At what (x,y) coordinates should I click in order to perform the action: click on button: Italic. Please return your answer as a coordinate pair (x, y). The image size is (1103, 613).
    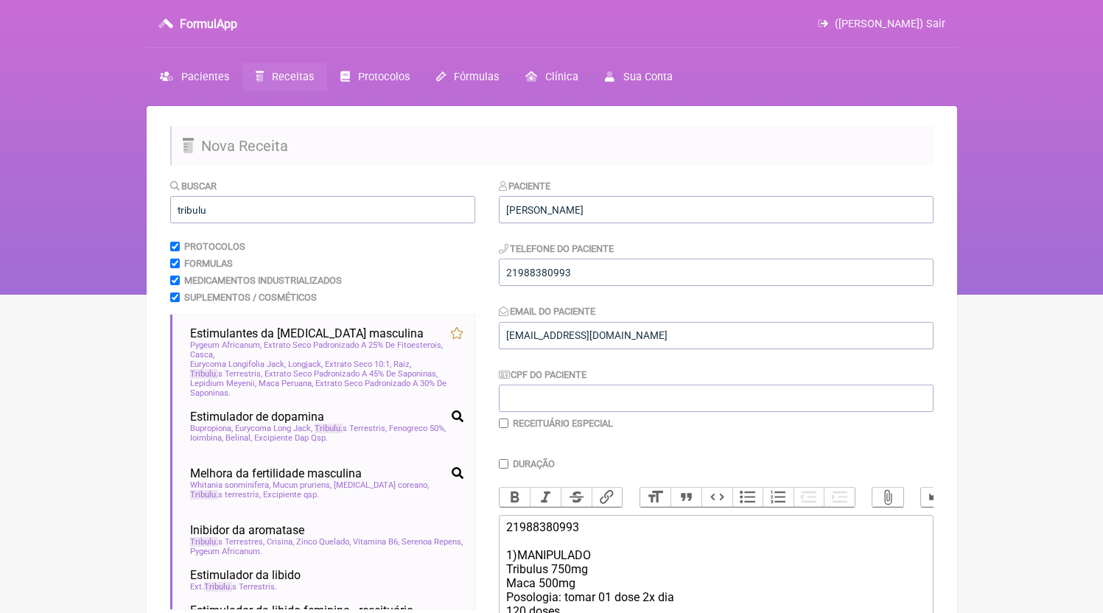
    Looking at the image, I should click on (545, 497).